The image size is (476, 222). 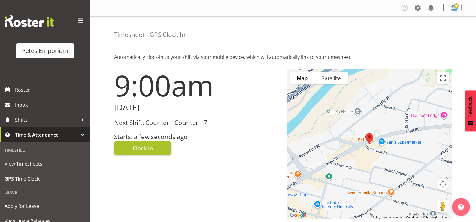 What do you see at coordinates (47, 135) in the screenshot?
I see `span: Time & Attendance` at bounding box center [47, 135].